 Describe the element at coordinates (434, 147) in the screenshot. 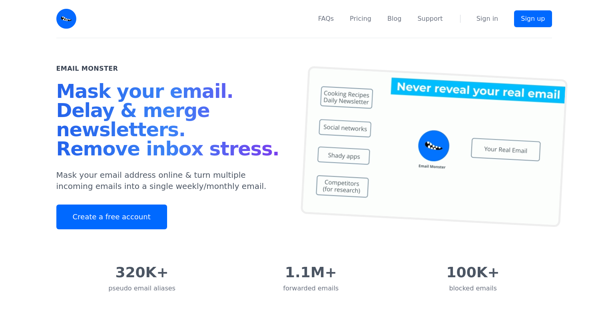

I see `img: temp mail, free temporary mail, Temporary Email` at that location.